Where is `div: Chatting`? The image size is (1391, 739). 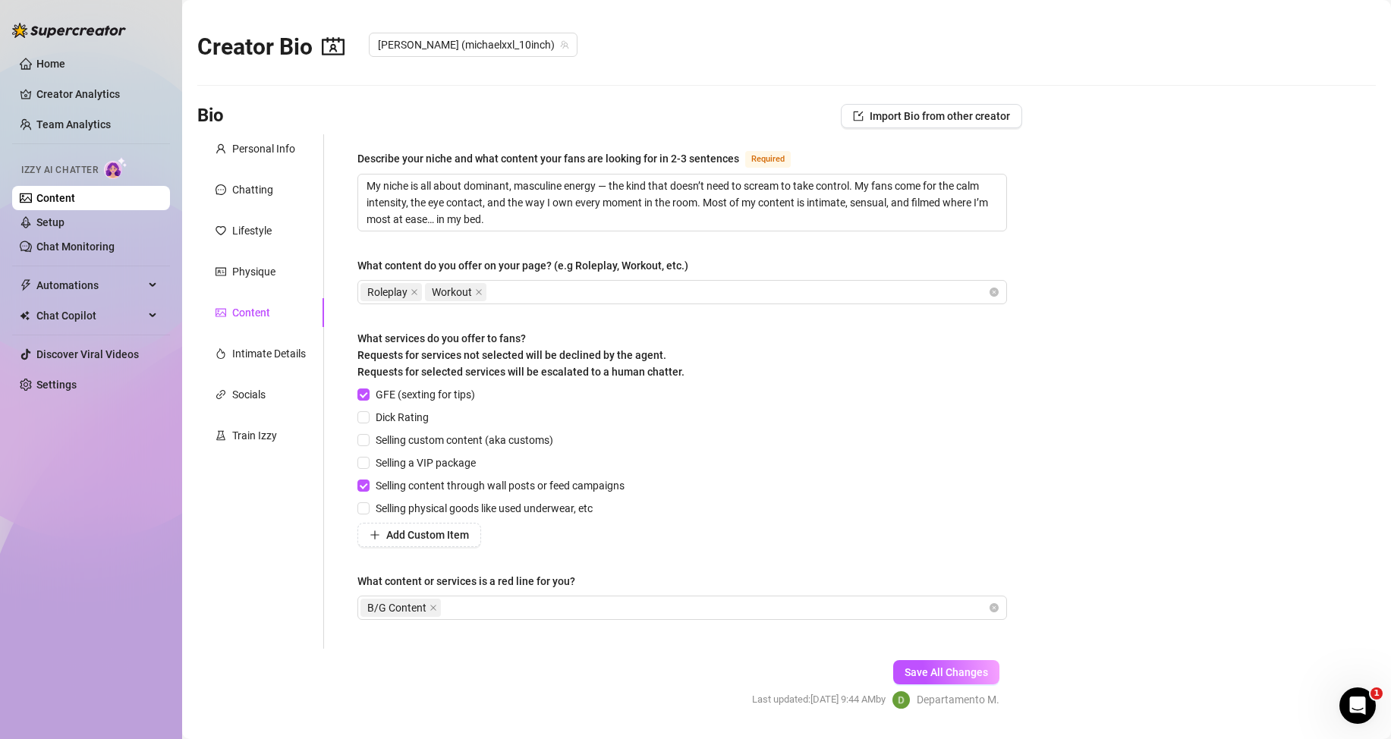 div: Chatting is located at coordinates (253, 190).